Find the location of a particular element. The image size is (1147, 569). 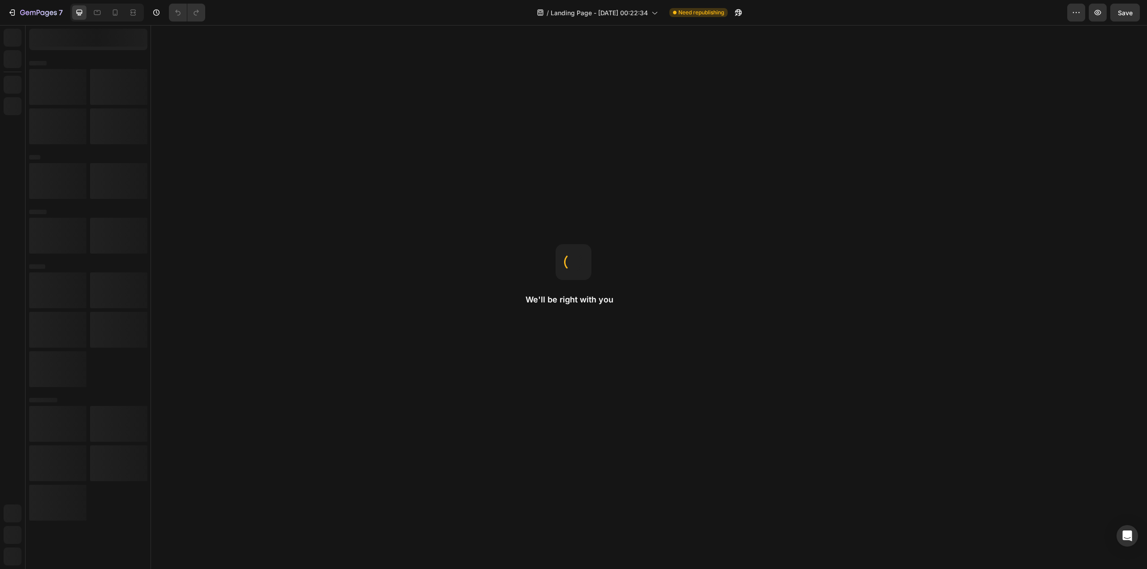

button: Save is located at coordinates (1125, 13).